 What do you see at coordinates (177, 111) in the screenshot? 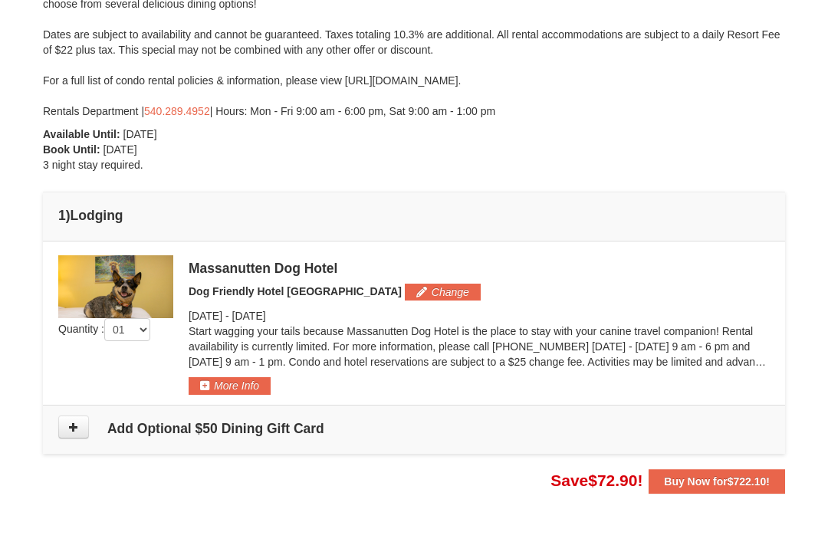
I see `a: 540.289.4952` at bounding box center [177, 111].